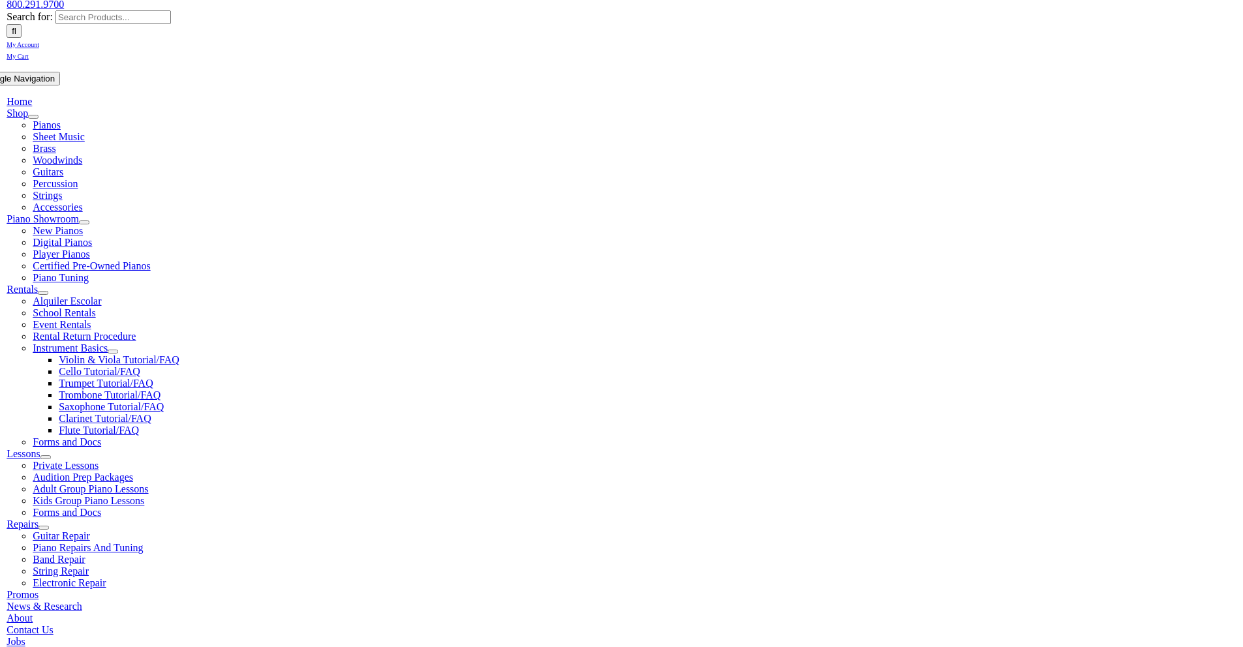 The width and height of the screenshot is (1243, 647). I want to click on span: Trumpet Tutorial/FAQ, so click(106, 383).